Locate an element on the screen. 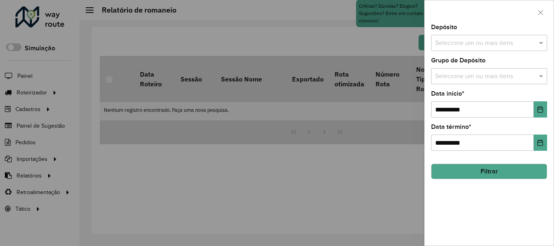 Image resolution: width=554 pixels, height=246 pixels. label: Data início is located at coordinates (448, 94).